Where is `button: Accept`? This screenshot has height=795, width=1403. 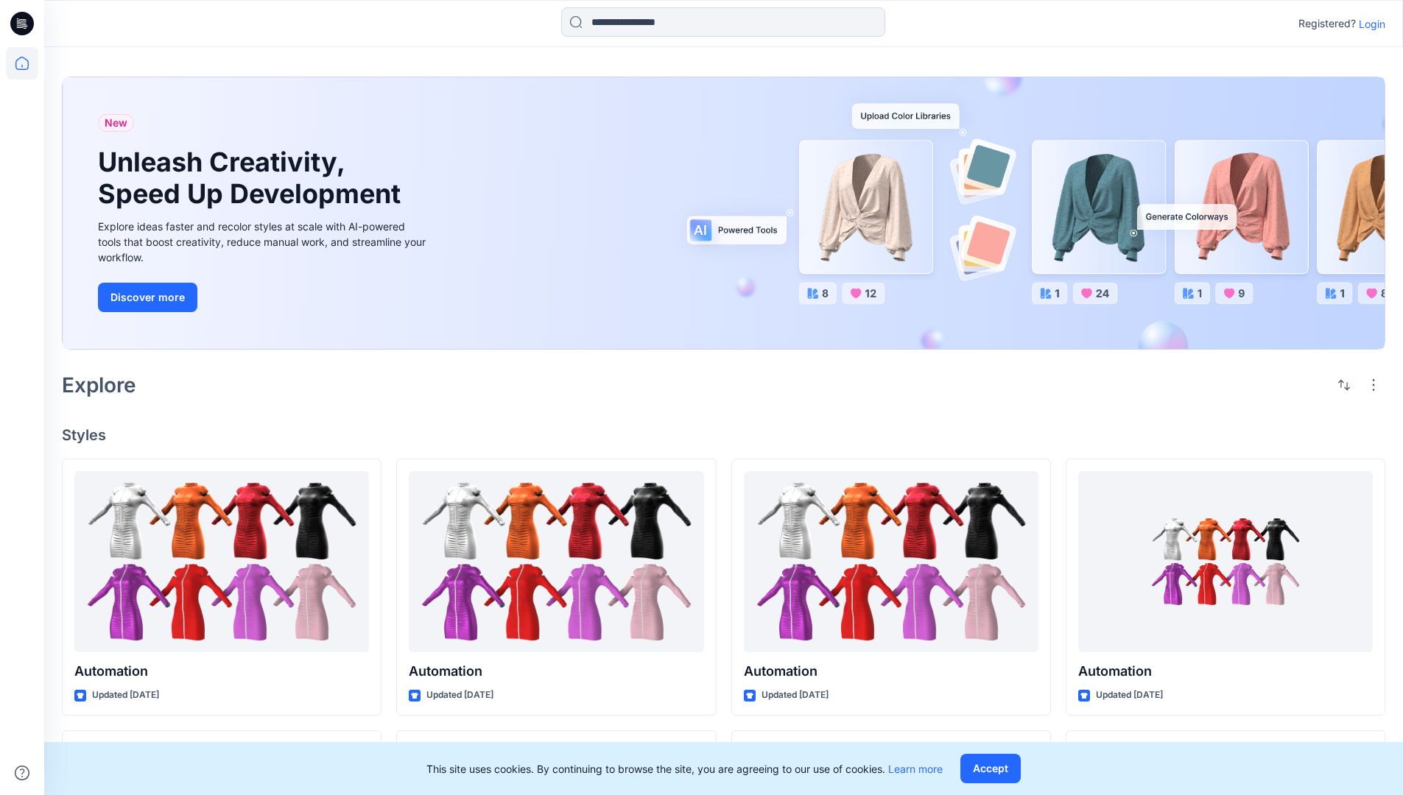
button: Accept is located at coordinates (990, 769).